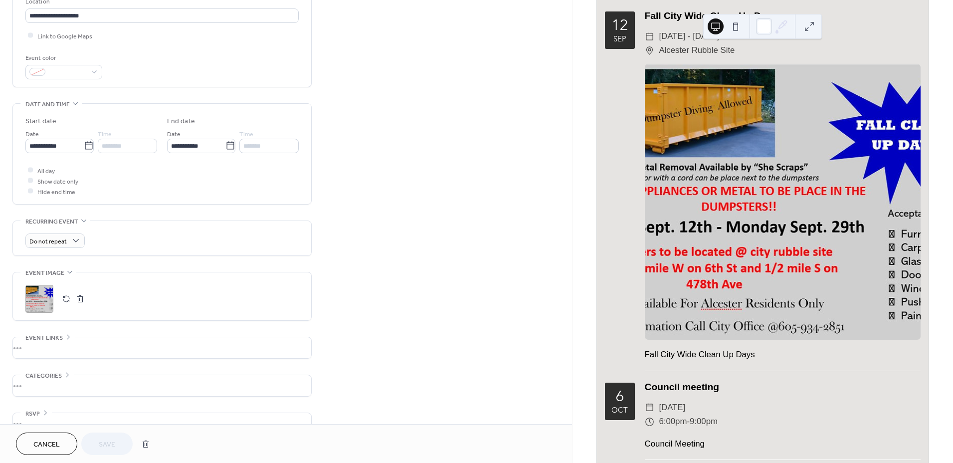  What do you see at coordinates (48, 241) in the screenshot?
I see `span: Do not repeat` at bounding box center [48, 241].